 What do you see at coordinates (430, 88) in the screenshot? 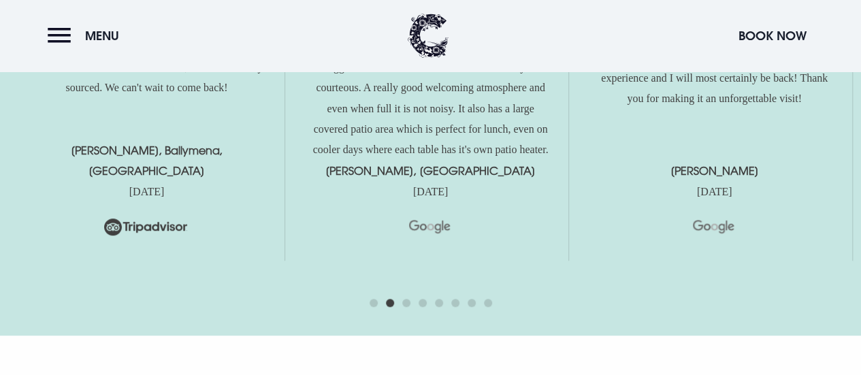
I see `p: I really enjoy the Coq & Bull. The food is always first class with one of those menus which is so...` at bounding box center [430, 88].